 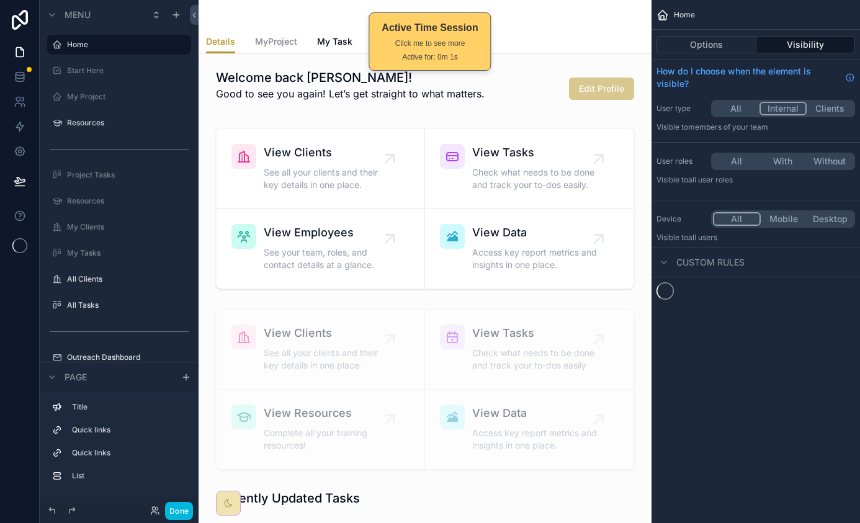 What do you see at coordinates (276, 42) in the screenshot?
I see `span: MyProject` at bounding box center [276, 42].